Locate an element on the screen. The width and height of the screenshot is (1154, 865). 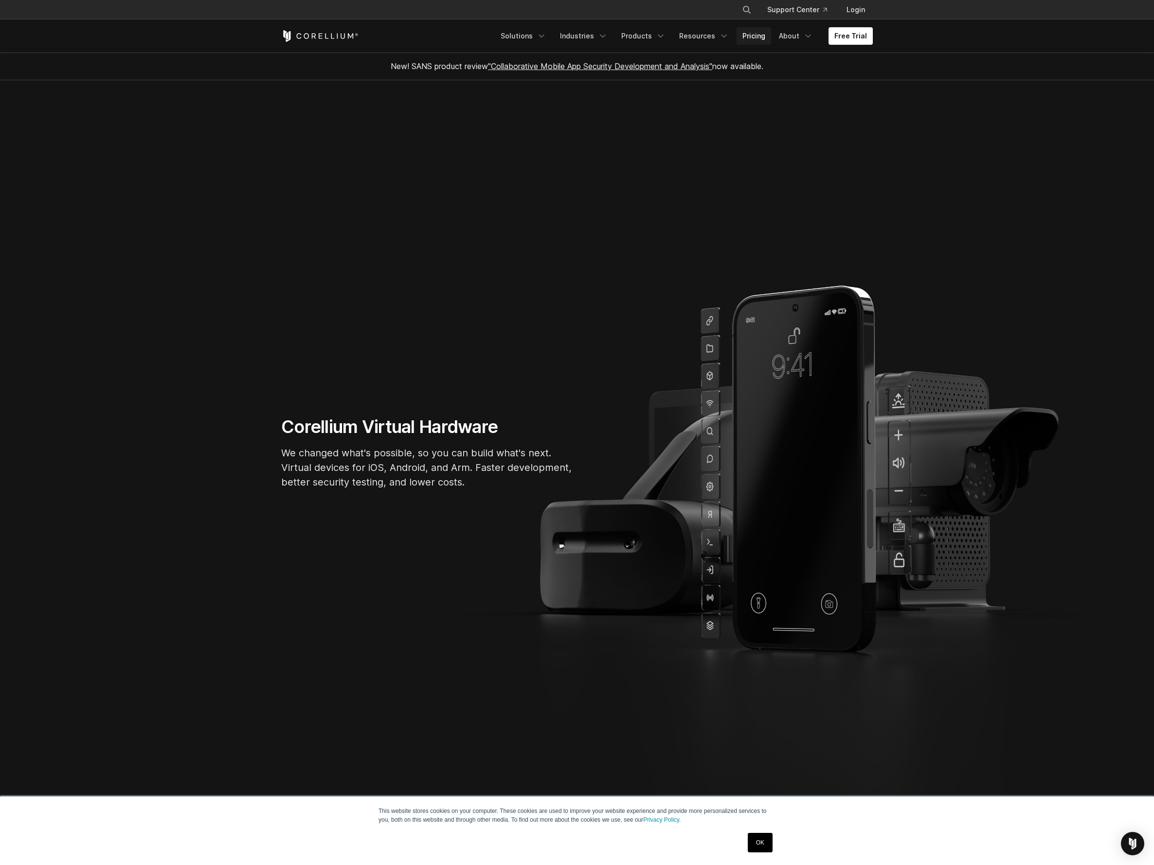
a: Products is located at coordinates (643, 36).